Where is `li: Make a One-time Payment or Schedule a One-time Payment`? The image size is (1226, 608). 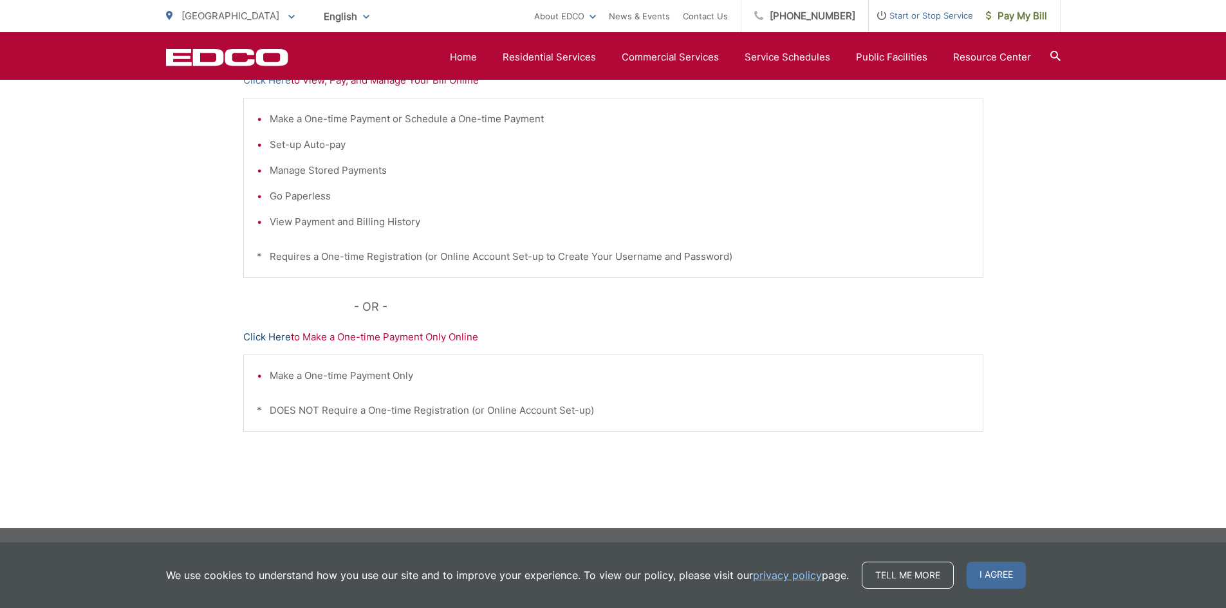 li: Make a One-time Payment or Schedule a One-time Payment is located at coordinates (620, 119).